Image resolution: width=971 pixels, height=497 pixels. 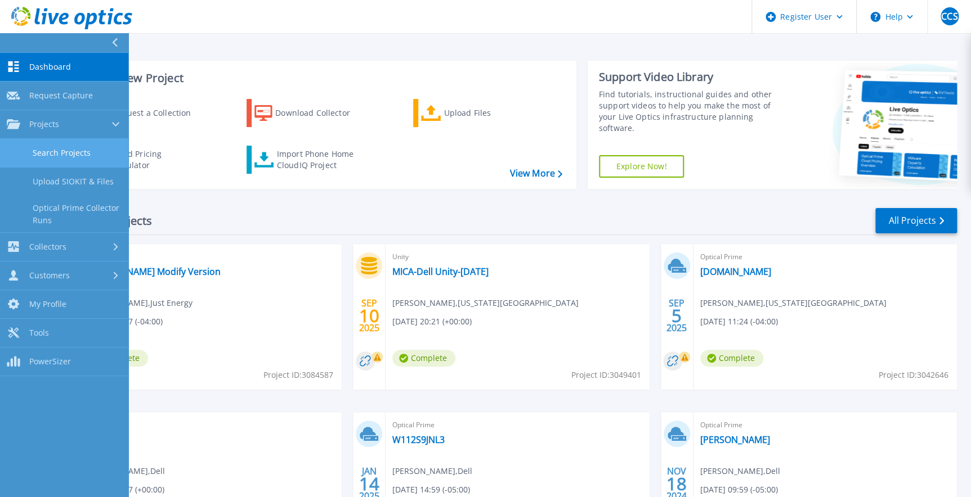 What do you see at coordinates (298, 375) in the screenshot?
I see `span: Project ID: 3084587` at bounding box center [298, 375].